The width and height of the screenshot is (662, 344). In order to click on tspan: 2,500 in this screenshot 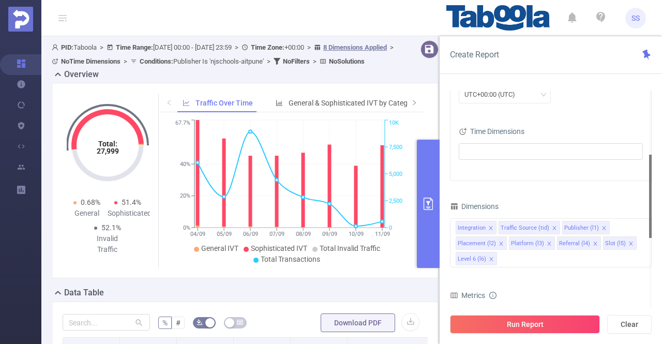, I will do `click(396, 201)`.